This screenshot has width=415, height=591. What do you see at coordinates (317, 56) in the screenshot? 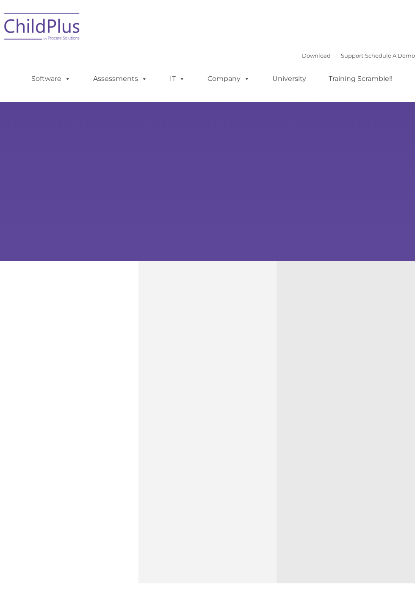
I see `a: Download` at bounding box center [317, 56].